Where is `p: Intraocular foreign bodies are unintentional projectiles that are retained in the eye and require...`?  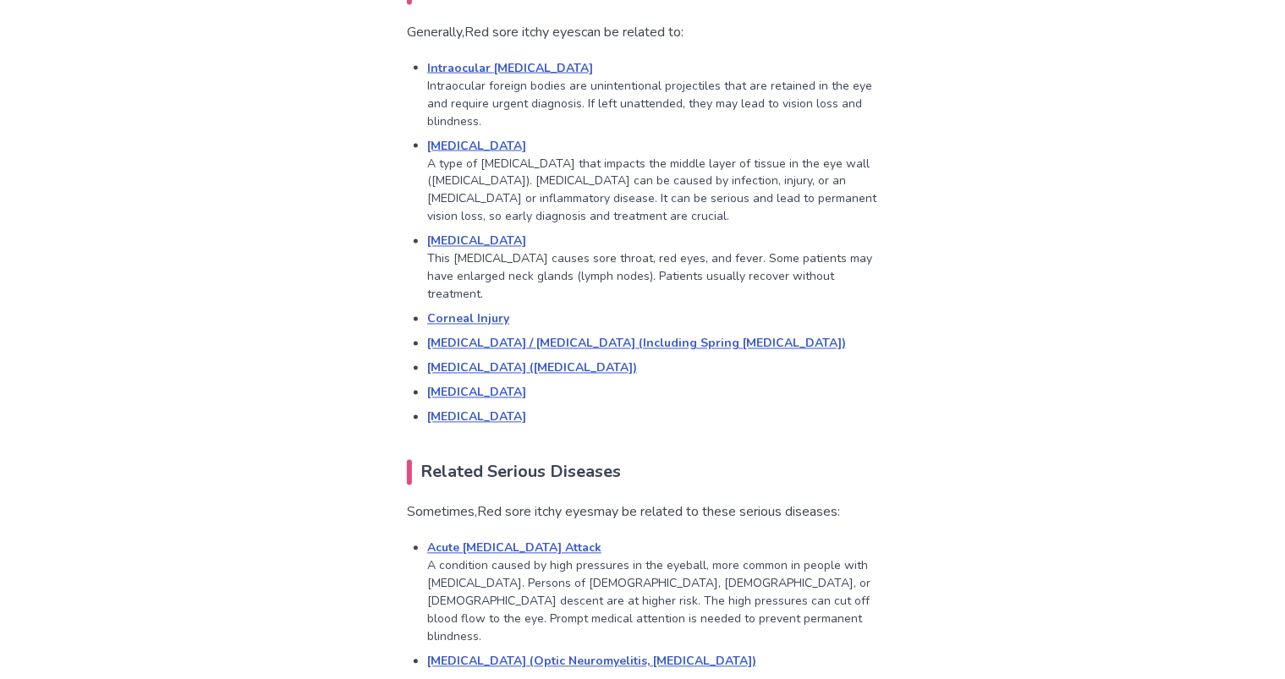
p: Intraocular foreign bodies are unintentional projectiles that are retained in the eye and require... is located at coordinates (652, 103).